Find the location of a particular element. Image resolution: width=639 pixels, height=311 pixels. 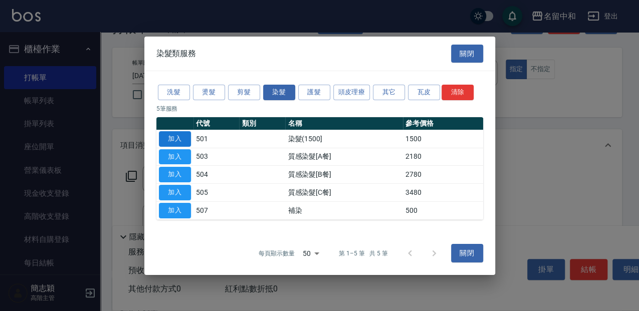

td: 質感染髮[C餐] is located at coordinates (344, 193).